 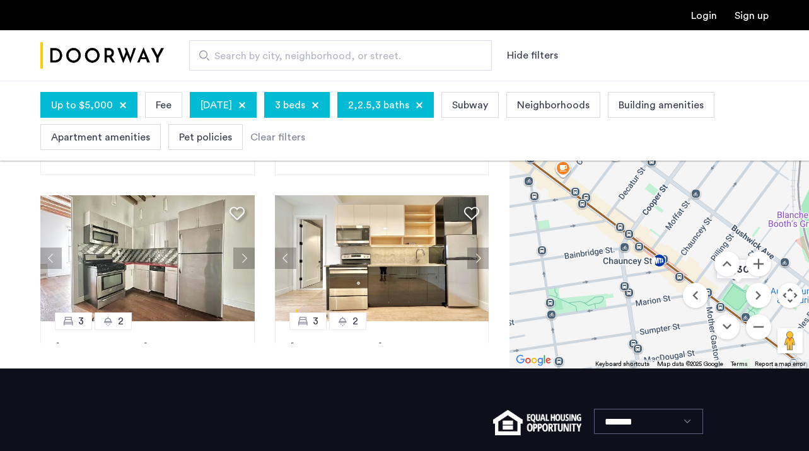 What do you see at coordinates (758, 296) in the screenshot?
I see `button: Move right` at bounding box center [758, 296].